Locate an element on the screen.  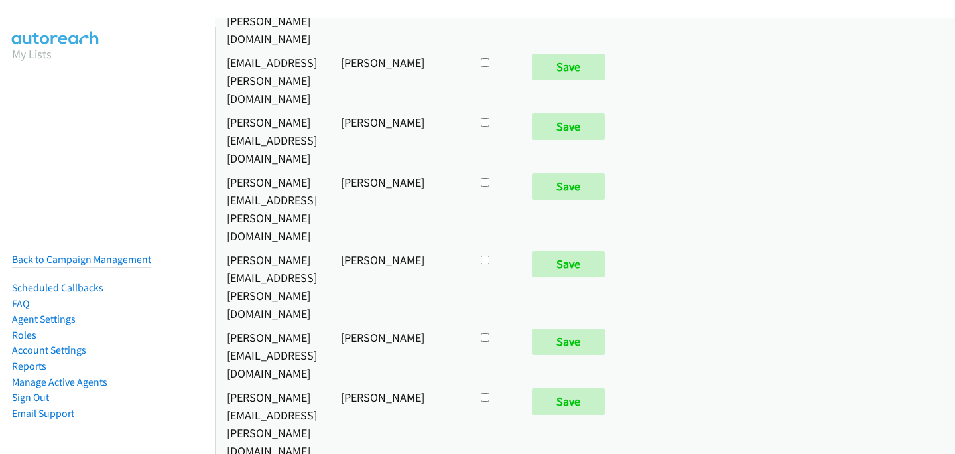
a: Sign Out is located at coordinates (31, 397).